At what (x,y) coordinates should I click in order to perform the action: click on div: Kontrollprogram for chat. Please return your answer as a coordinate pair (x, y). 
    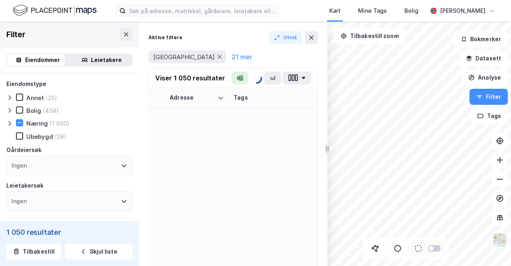
    Looking at the image, I should click on (491, 247).